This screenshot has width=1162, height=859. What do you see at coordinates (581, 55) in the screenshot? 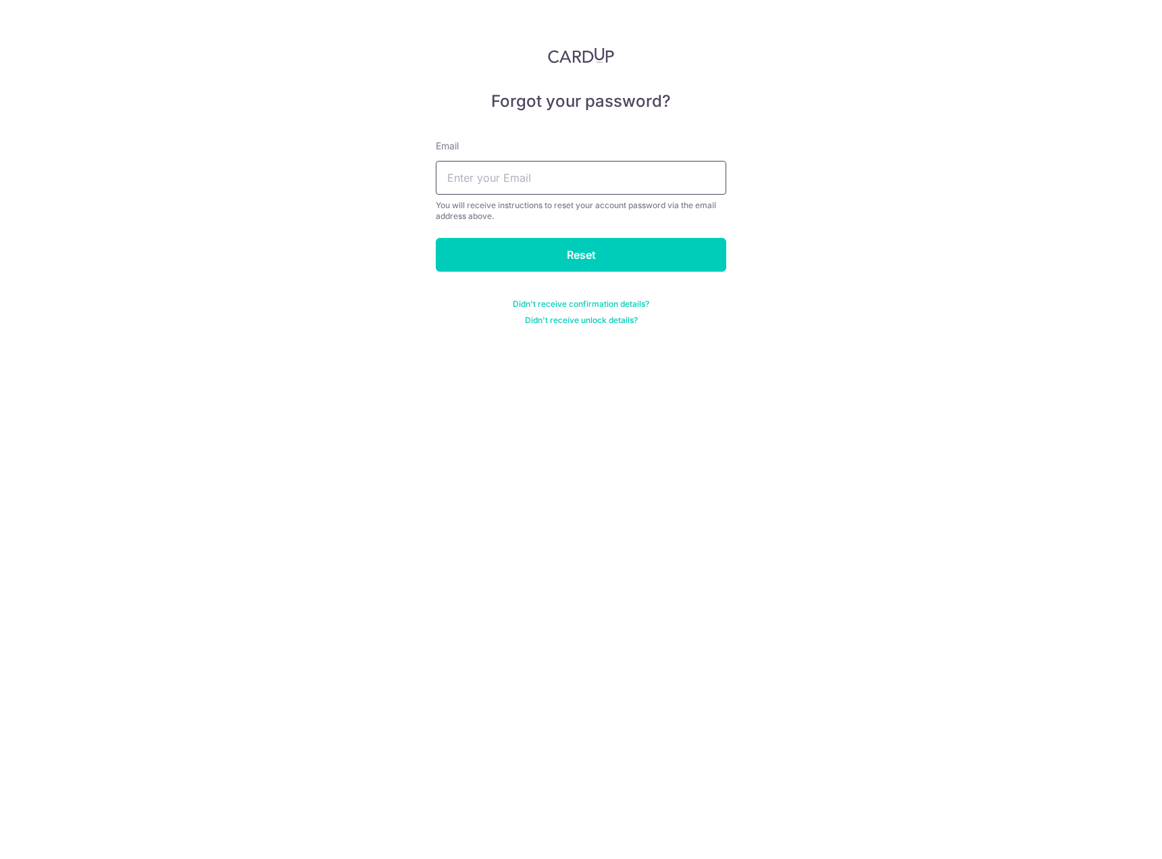
I see `img: CardUp Logo` at bounding box center [581, 55].